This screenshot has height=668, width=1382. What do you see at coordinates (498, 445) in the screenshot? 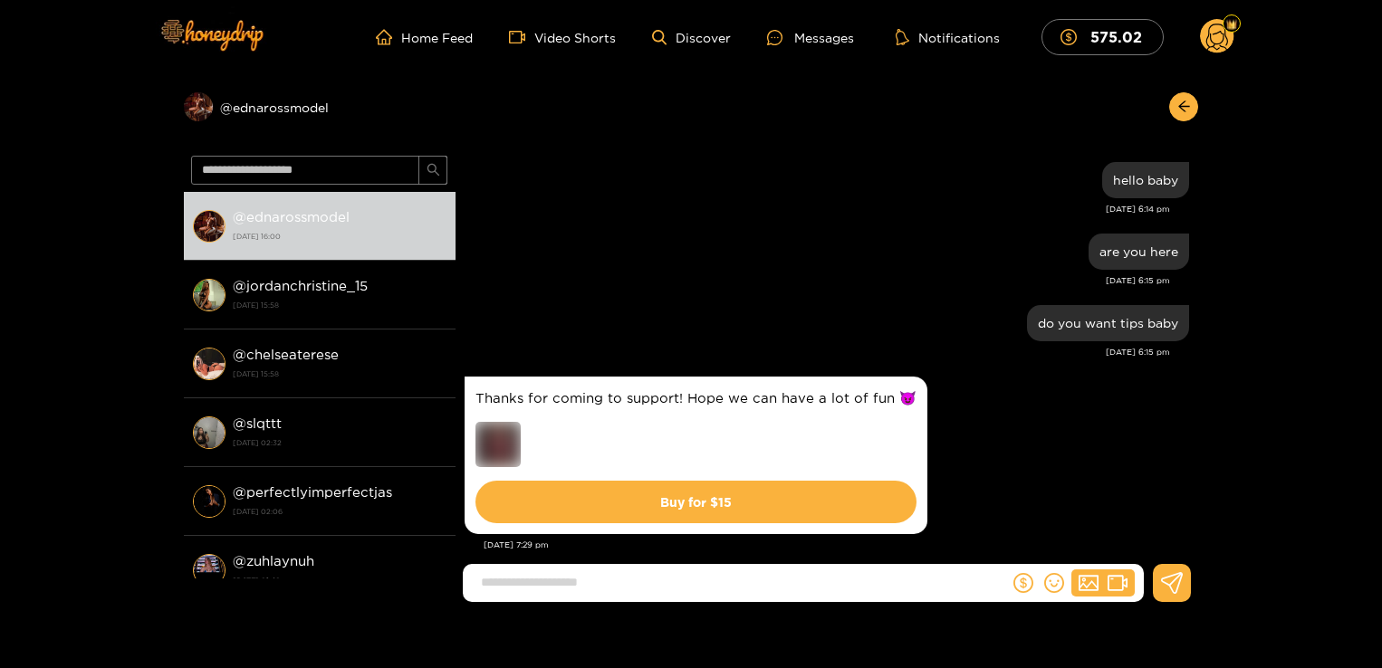
I see `img: XrtBI_thumb.jpeg` at bounding box center [498, 445].